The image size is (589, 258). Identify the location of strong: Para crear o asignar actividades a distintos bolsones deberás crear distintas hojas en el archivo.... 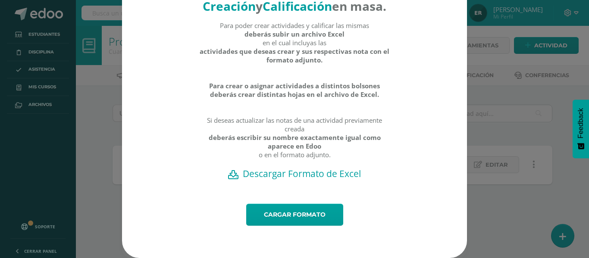
(294, 90).